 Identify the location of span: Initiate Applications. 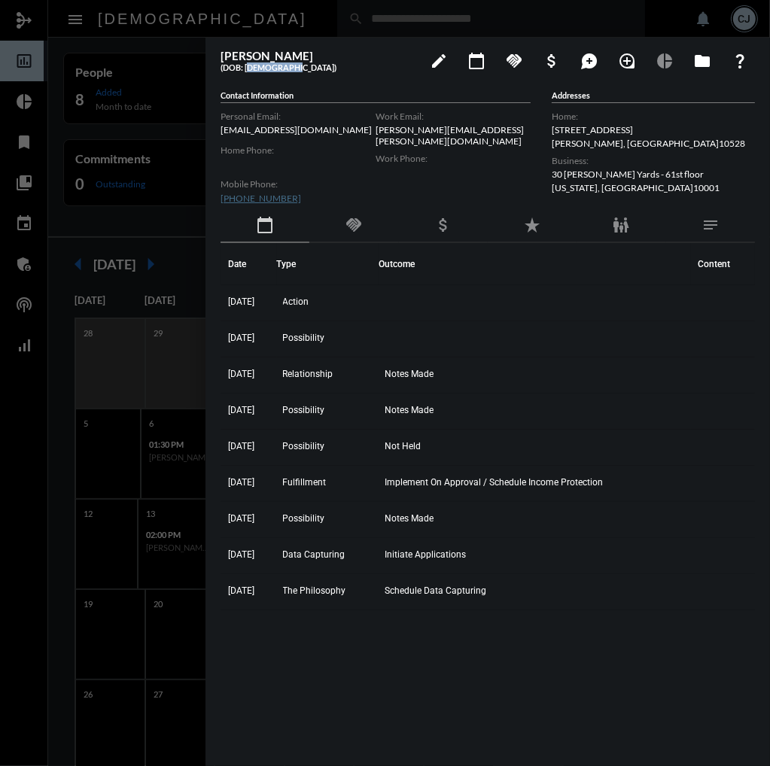
(425, 555).